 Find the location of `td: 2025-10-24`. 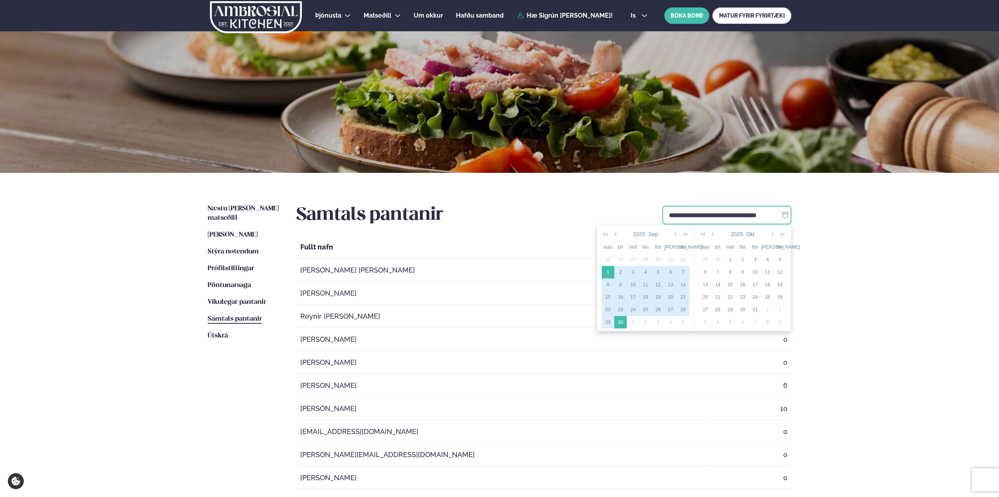

td: 2025-10-24 is located at coordinates (755, 297).